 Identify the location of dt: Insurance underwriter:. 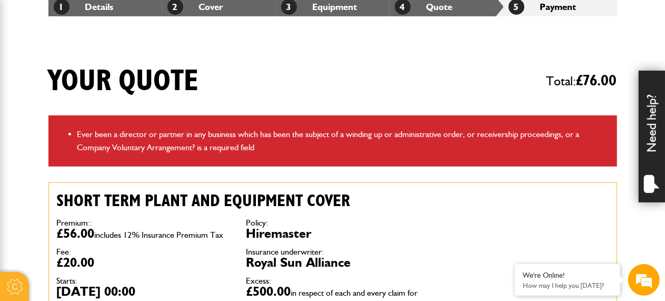
(332, 252).